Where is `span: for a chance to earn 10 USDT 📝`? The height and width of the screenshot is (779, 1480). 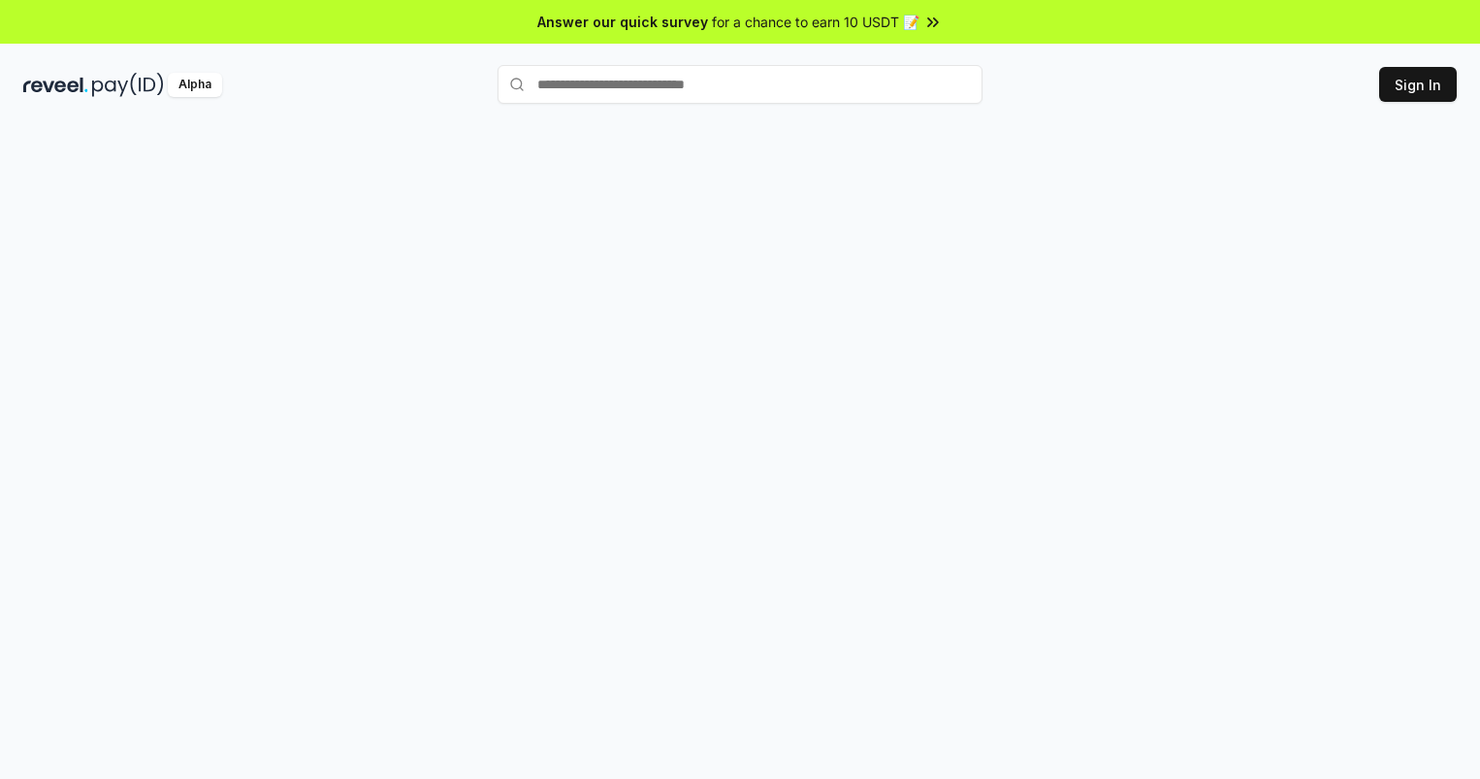 span: for a chance to earn 10 USDT 📝 is located at coordinates (816, 21).